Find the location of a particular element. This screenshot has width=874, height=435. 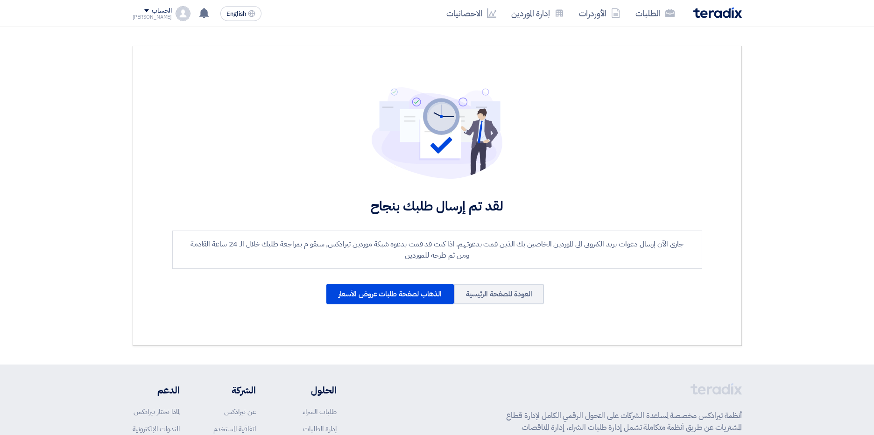

li: الشركة is located at coordinates (232, 390).